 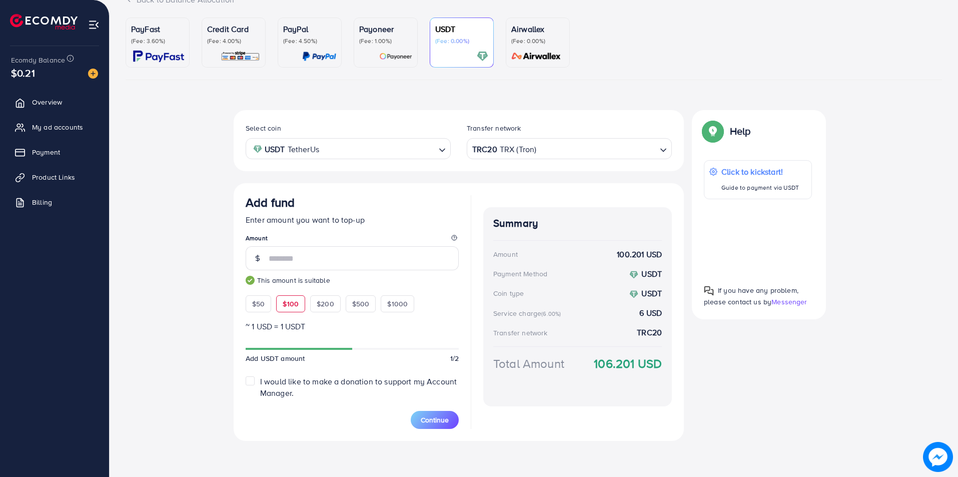 What do you see at coordinates (352, 240) in the screenshot?
I see `legend: Amount` at bounding box center [352, 240].